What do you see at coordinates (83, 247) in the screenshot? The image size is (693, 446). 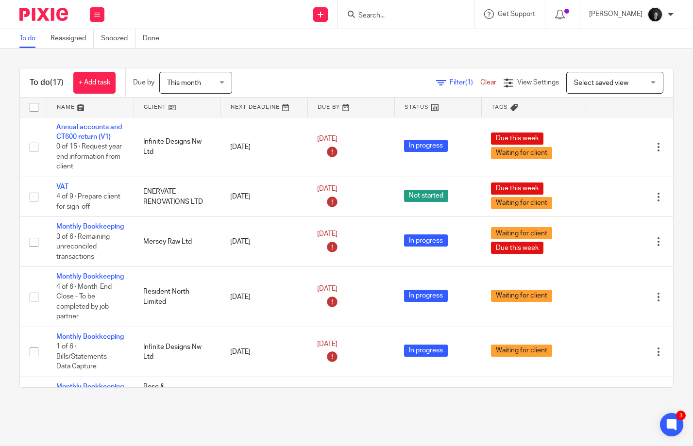 I see `span: 3 of 6 · Remaining unreconciled transactions` at bounding box center [83, 247].